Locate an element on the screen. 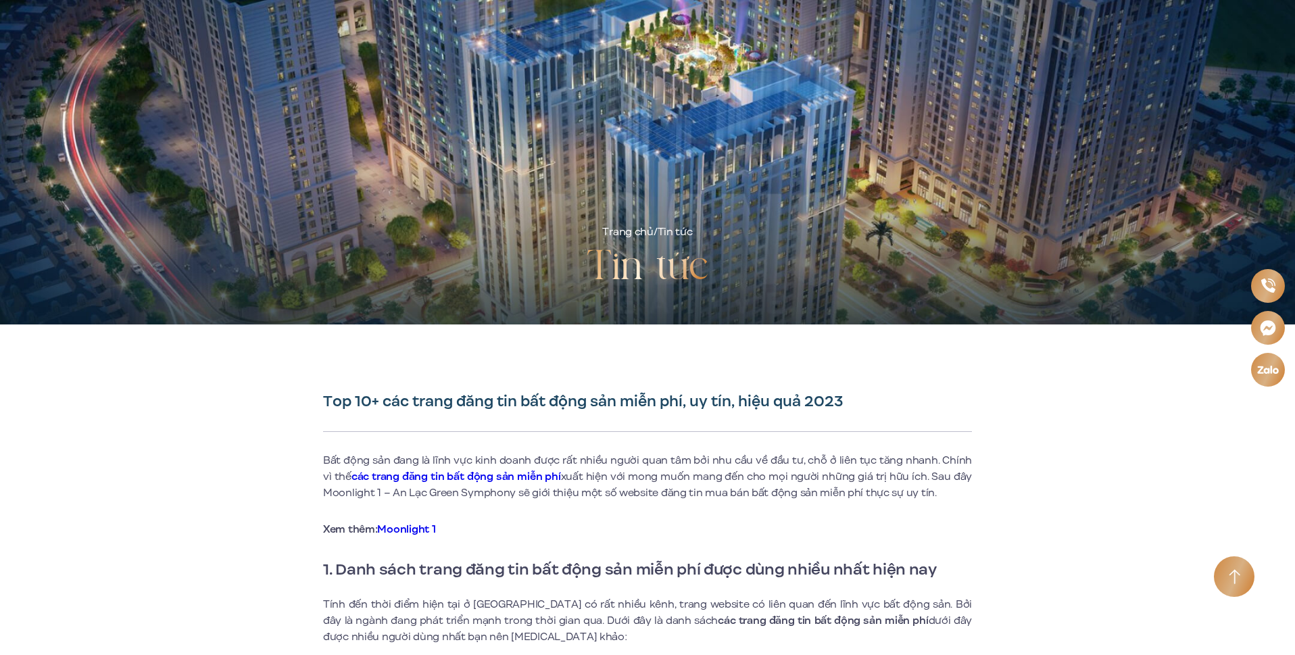 This screenshot has width=1295, height=655. img: Phone icon is located at coordinates (1267, 285).